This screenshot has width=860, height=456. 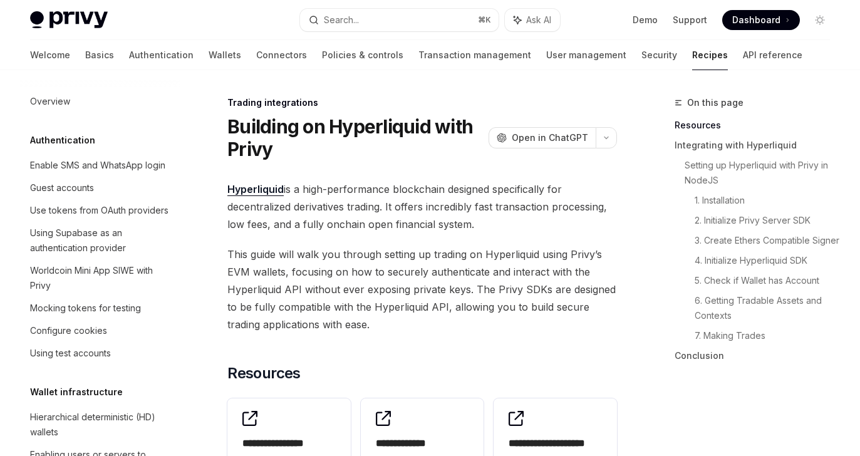 I want to click on div: Use tokens from OAuth providers, so click(x=99, y=210).